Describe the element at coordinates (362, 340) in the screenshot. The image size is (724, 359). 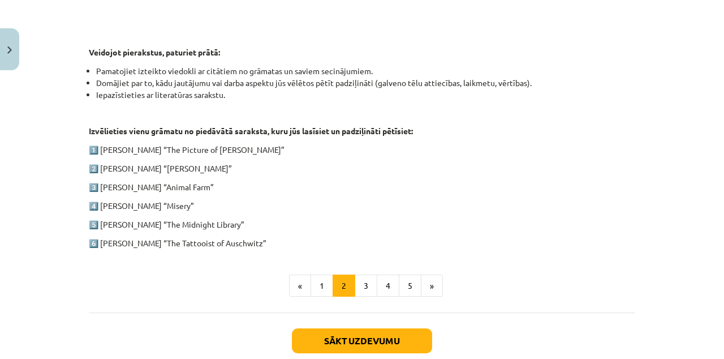
I see `button: Sākt uzdevumu` at that location.